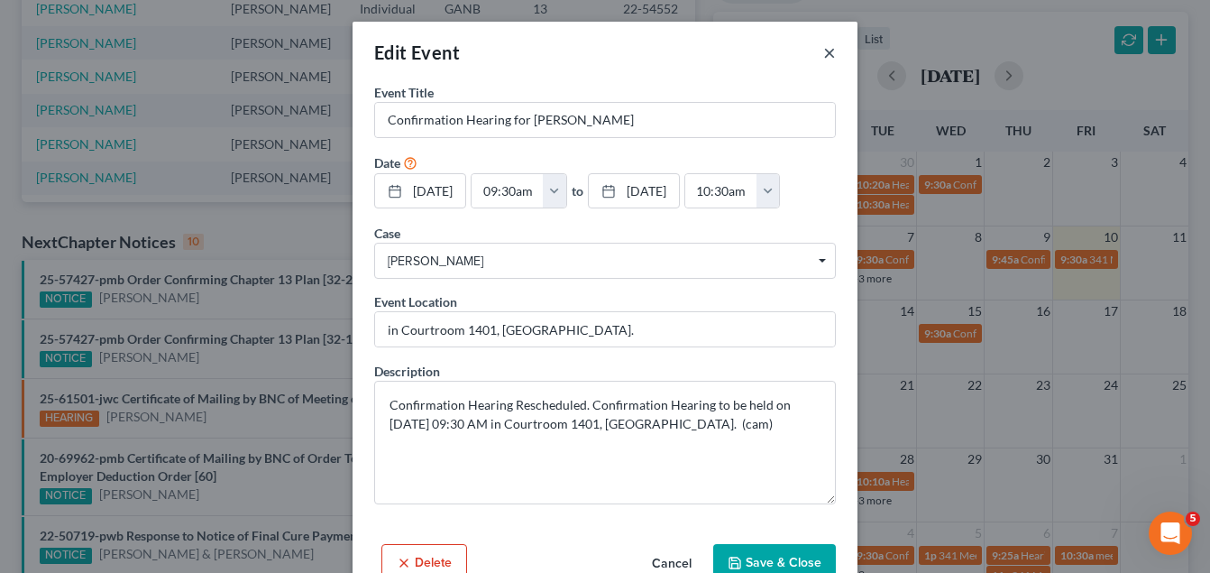 The width and height of the screenshot is (1210, 573). Describe the element at coordinates (416, 301) in the screenshot. I see `label: Event Location` at that location.